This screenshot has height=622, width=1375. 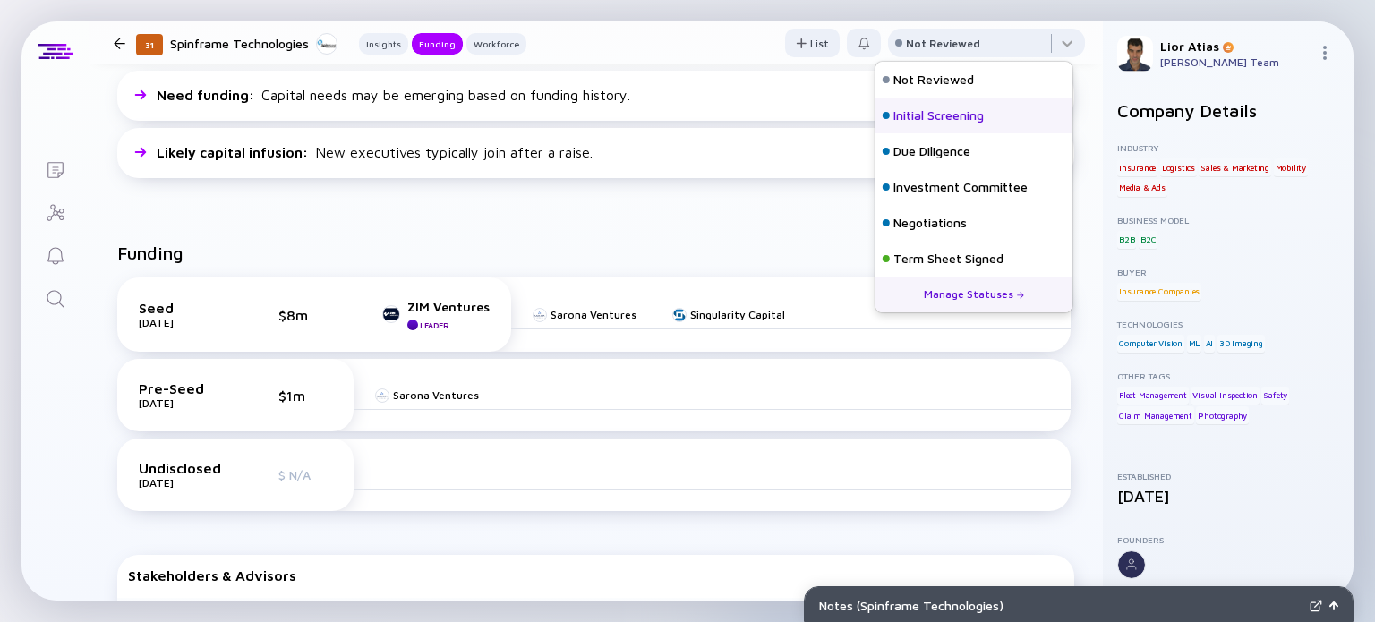 I want to click on div: Stakeholders & Advisors, so click(x=595, y=576).